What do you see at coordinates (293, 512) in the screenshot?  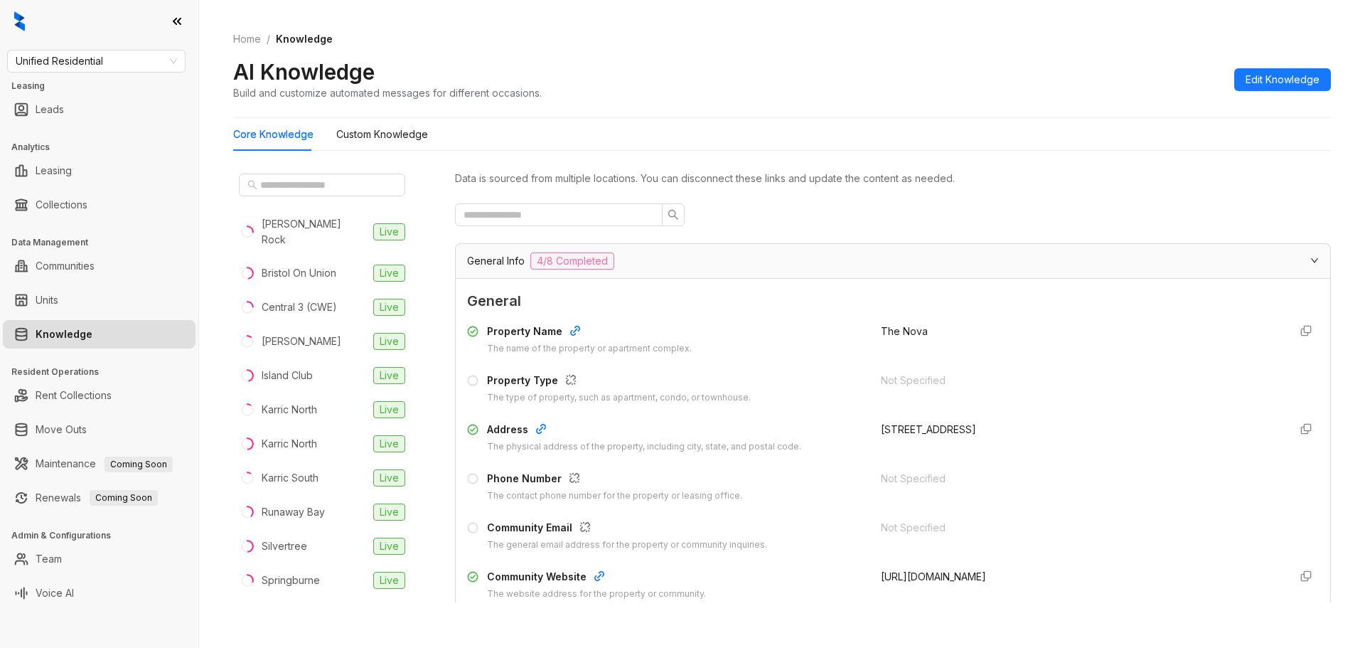 I see `div: Runaway Bay` at bounding box center [293, 512].